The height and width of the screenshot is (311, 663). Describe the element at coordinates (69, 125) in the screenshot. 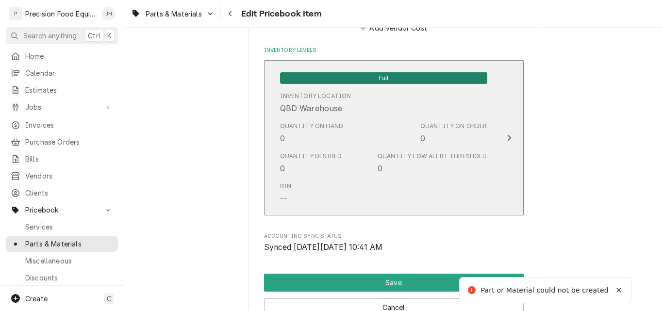

I see `span: Invoices` at that location.